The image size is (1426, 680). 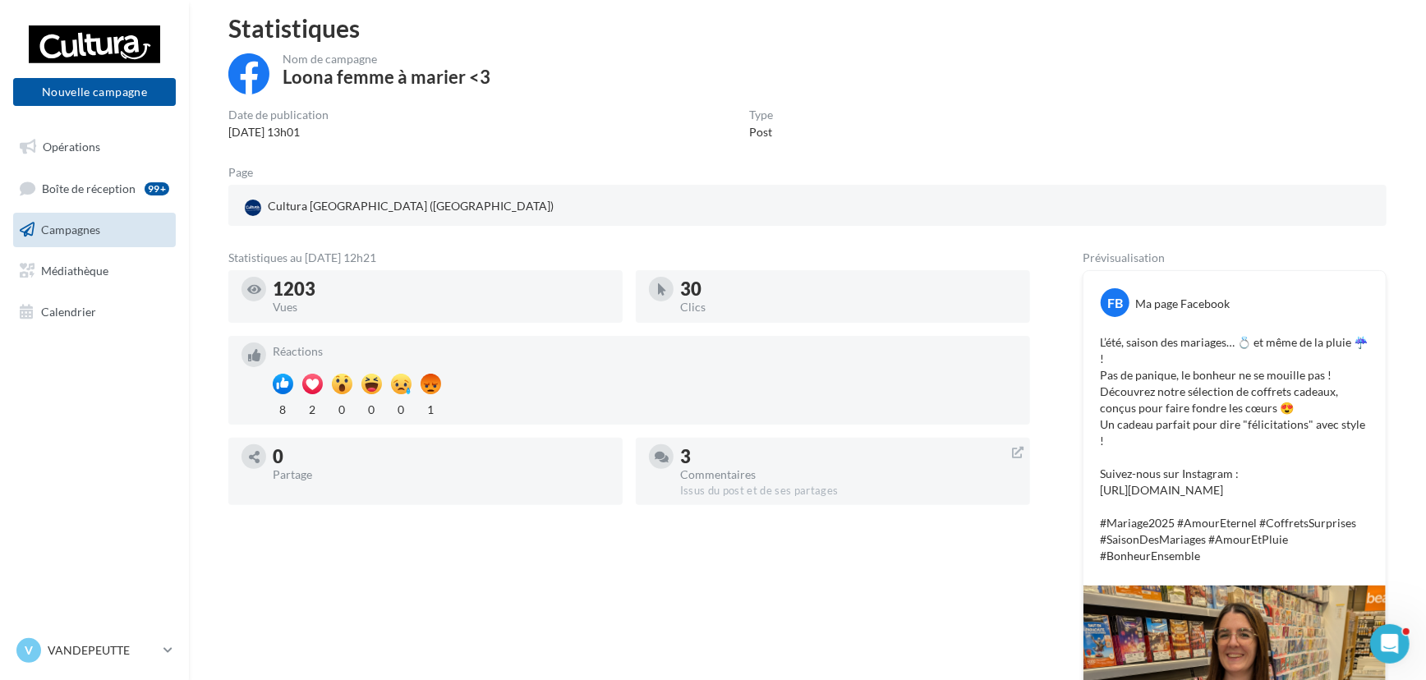 I want to click on div: Vues, so click(x=441, y=307).